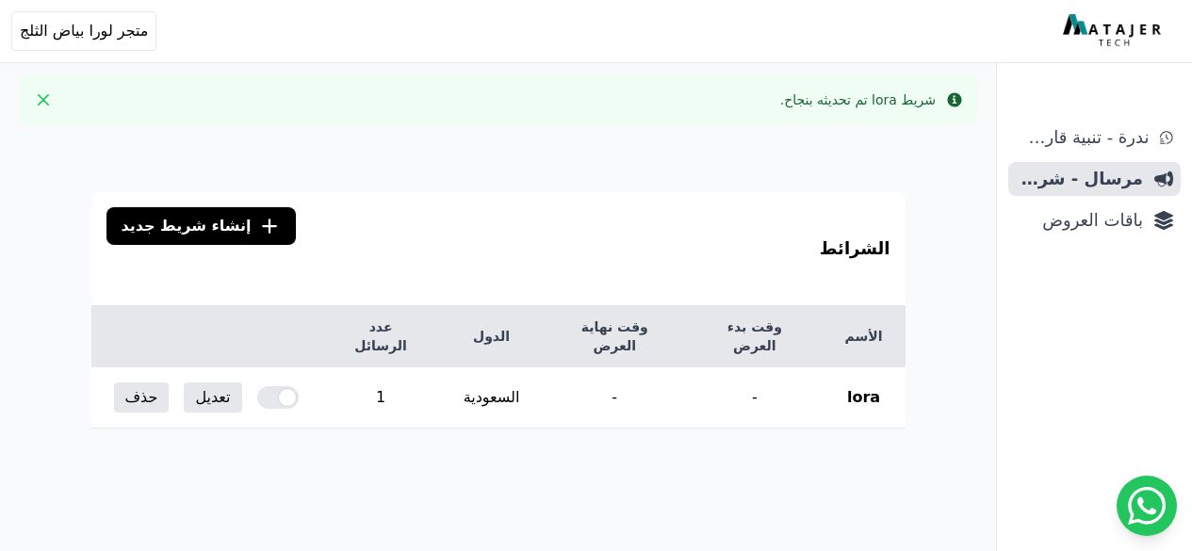  Describe the element at coordinates (381, 397) in the screenshot. I see `td: 1` at that location.